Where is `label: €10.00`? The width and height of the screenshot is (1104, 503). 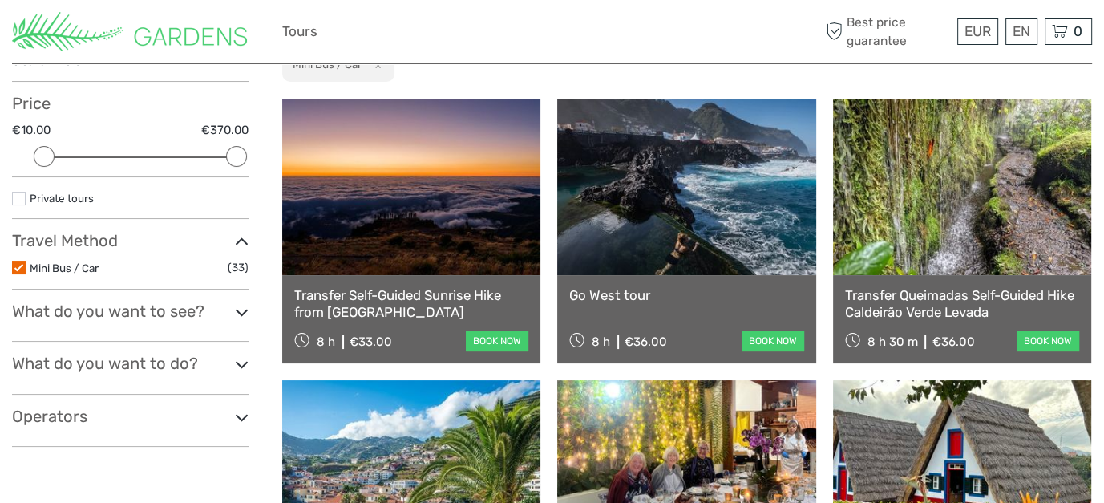 label: €10.00 is located at coordinates (31, 130).